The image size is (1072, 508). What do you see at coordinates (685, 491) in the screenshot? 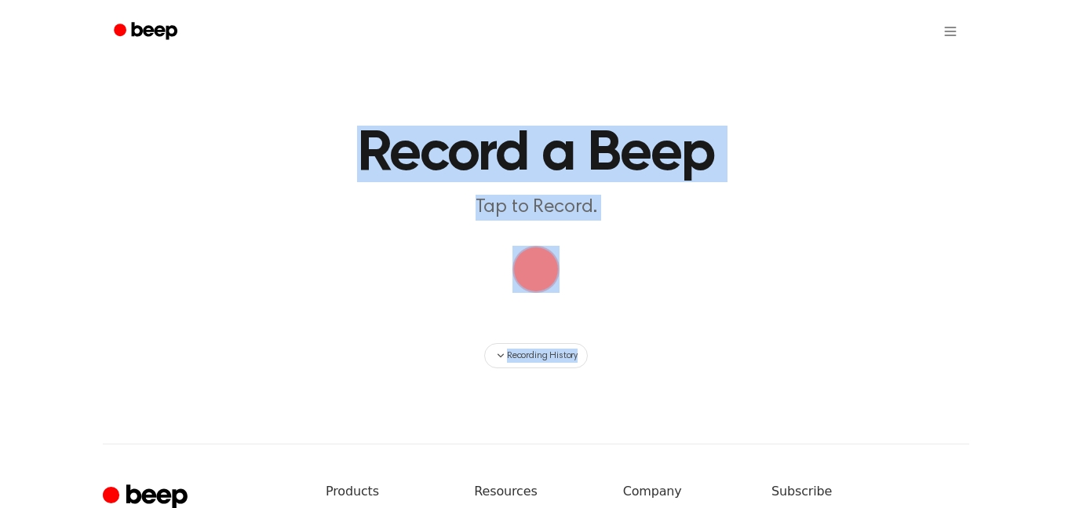
I see `h6: Company` at bounding box center [685, 491].